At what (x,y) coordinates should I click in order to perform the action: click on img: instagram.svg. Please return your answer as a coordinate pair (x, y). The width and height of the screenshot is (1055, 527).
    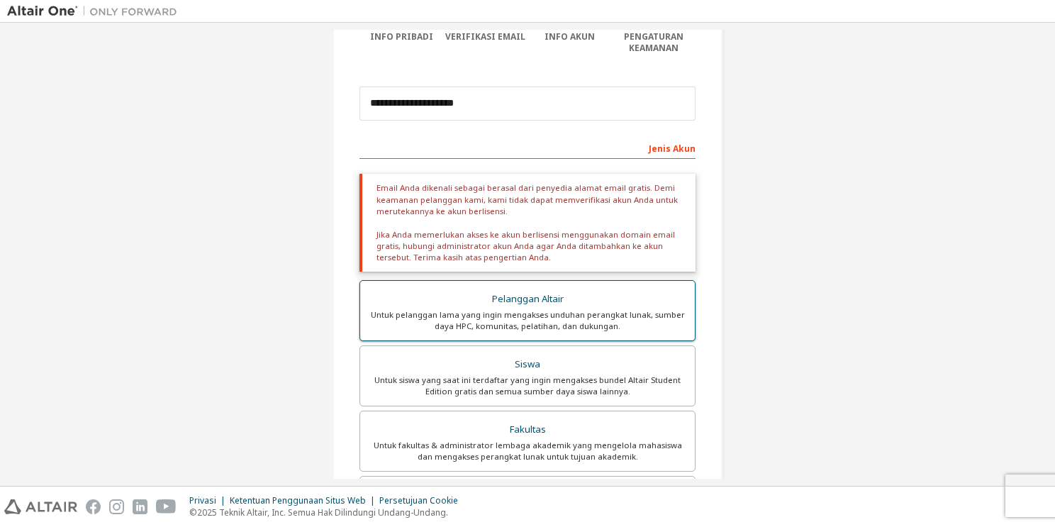
    Looking at the image, I should click on (116, 506).